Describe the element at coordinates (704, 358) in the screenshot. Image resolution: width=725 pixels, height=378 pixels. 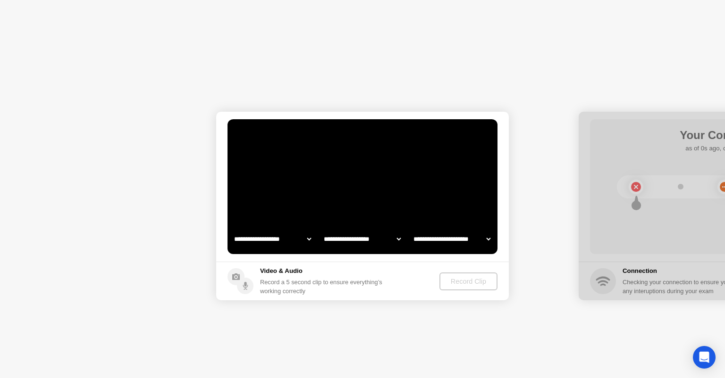
I see `div: Open Intercom Messenger` at that location.